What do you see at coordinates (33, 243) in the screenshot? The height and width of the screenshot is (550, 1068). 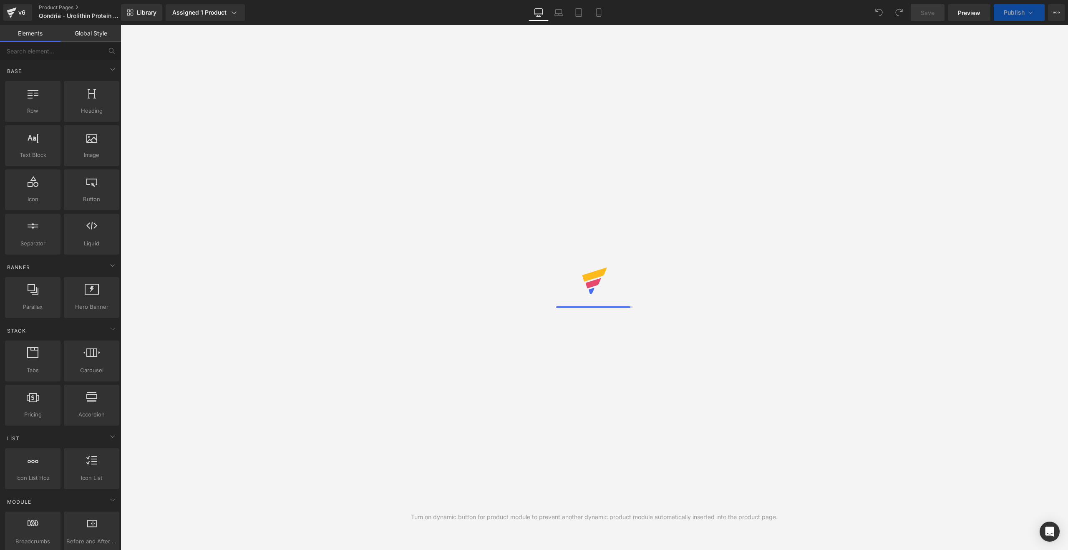 I see `span: Separator` at bounding box center [33, 243].